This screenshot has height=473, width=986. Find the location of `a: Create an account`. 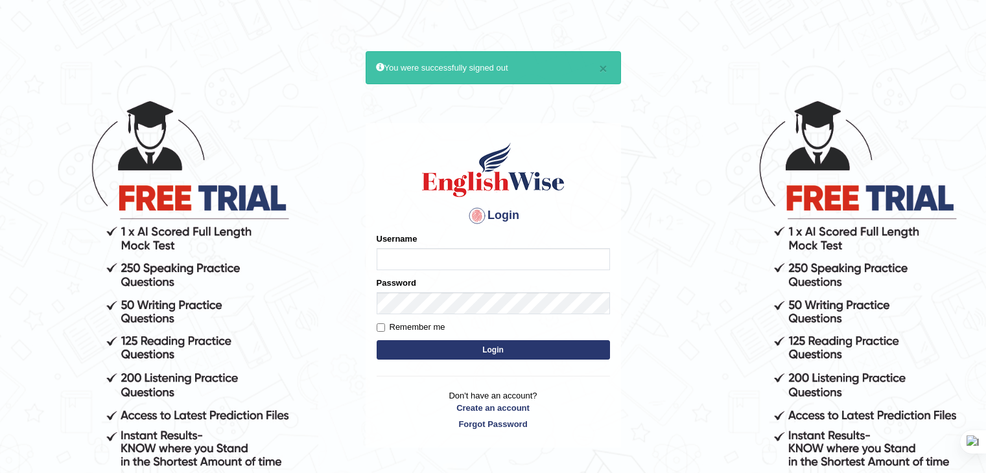

a: Create an account is located at coordinates (494, 408).